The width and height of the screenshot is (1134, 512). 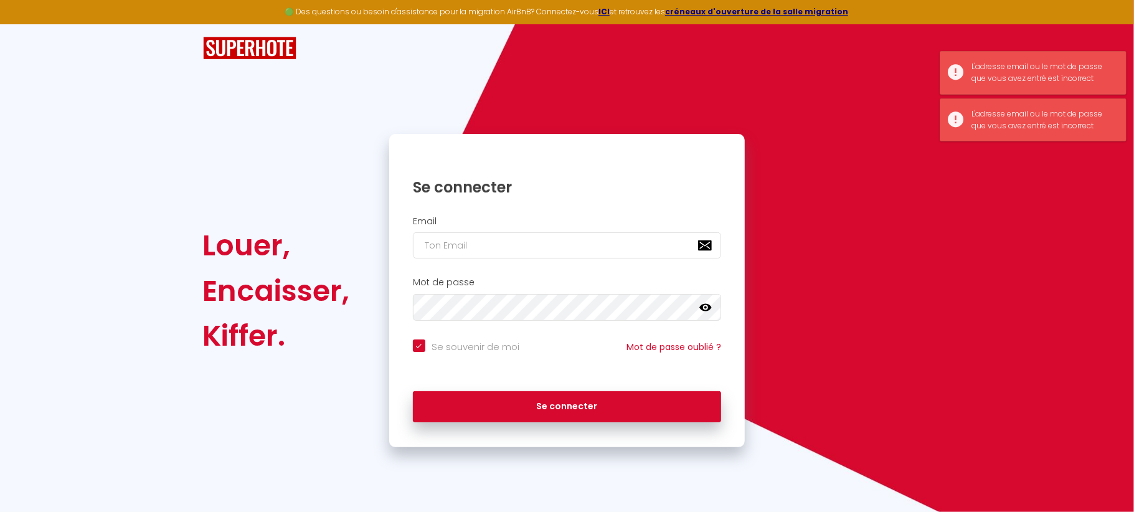 What do you see at coordinates (276, 291) in the screenshot?
I see `div: Encaisser,` at bounding box center [276, 291].